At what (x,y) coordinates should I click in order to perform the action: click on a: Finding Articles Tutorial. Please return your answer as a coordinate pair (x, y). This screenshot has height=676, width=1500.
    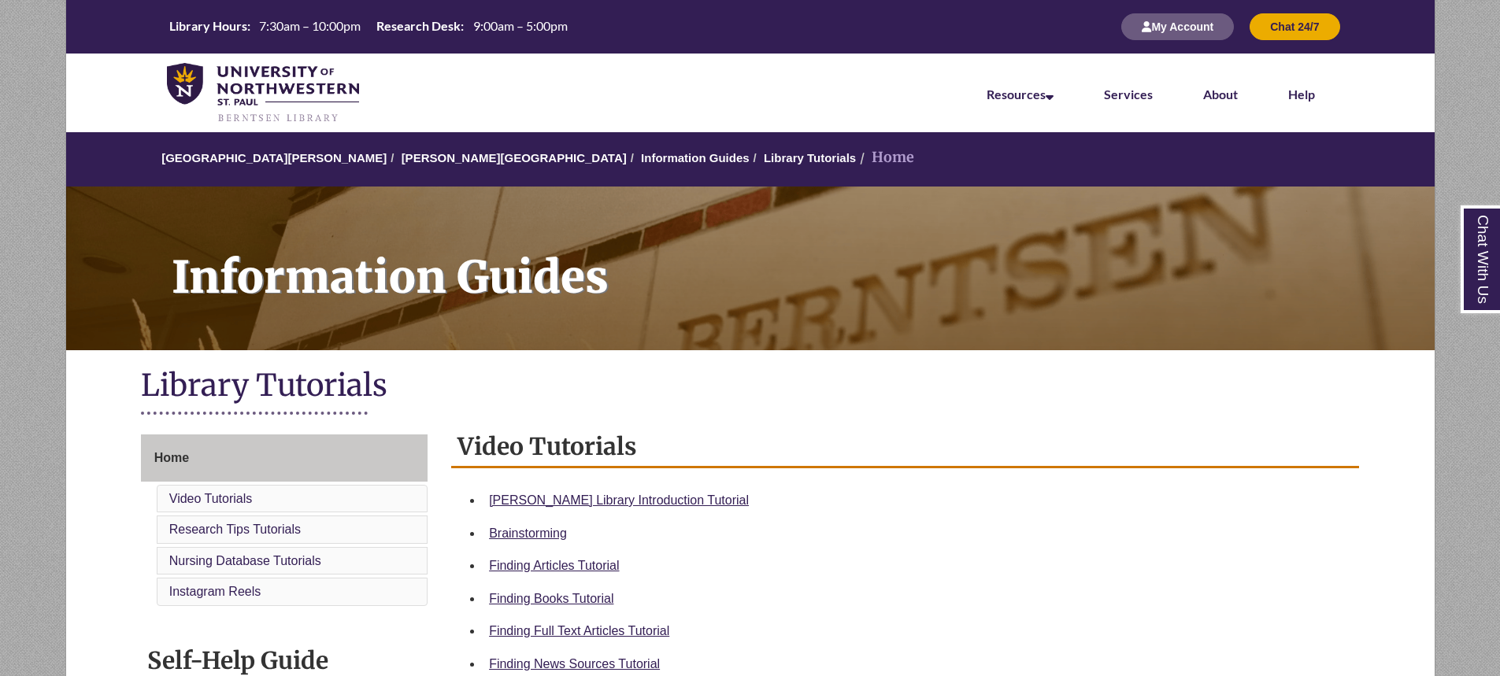
    Looking at the image, I should click on (554, 565).